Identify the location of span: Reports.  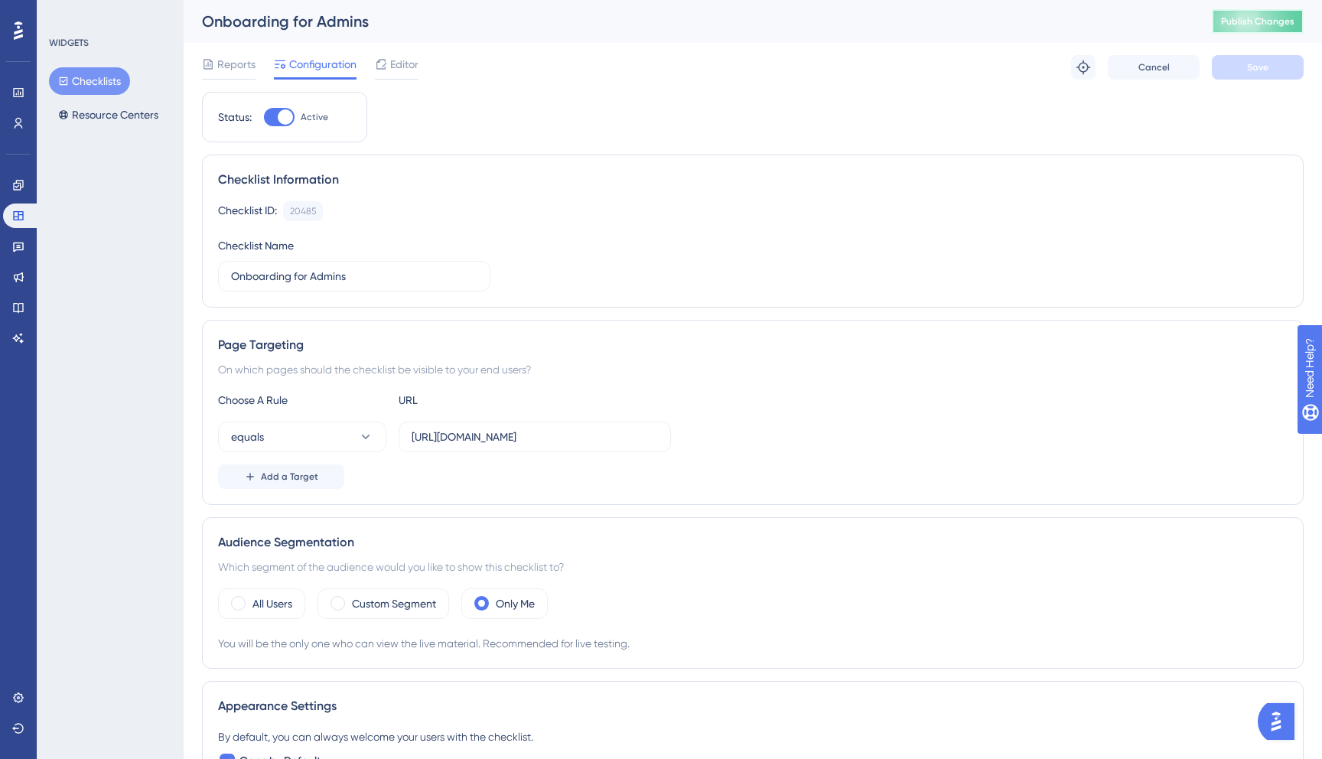
(236, 64).